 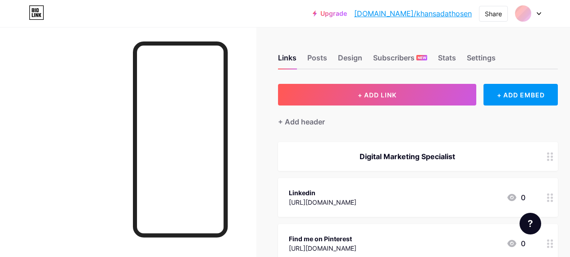 What do you see at coordinates (377, 95) in the screenshot?
I see `span: + ADD LINK` at bounding box center [377, 95].